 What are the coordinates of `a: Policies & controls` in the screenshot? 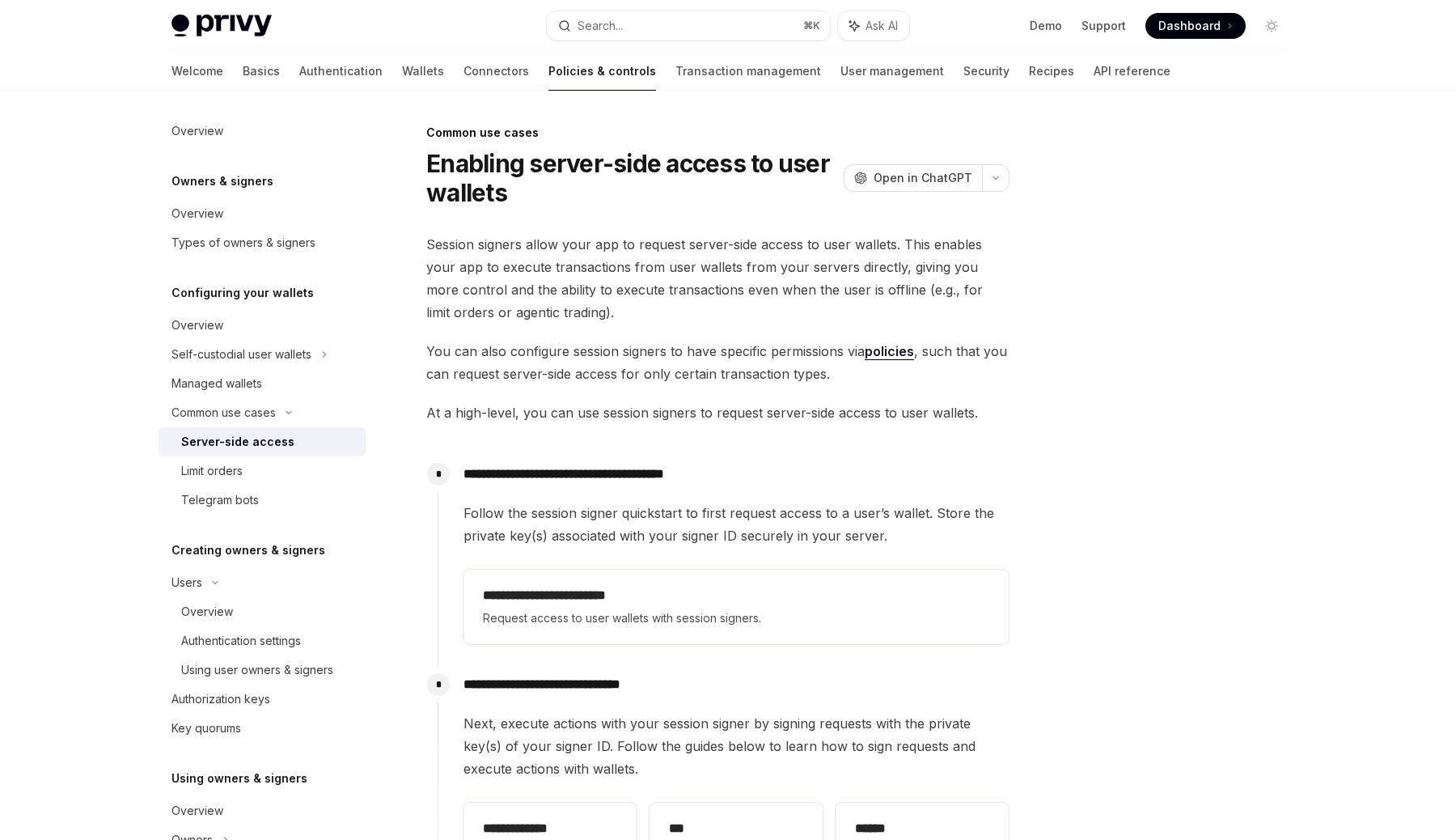 It's located at (602, 71).